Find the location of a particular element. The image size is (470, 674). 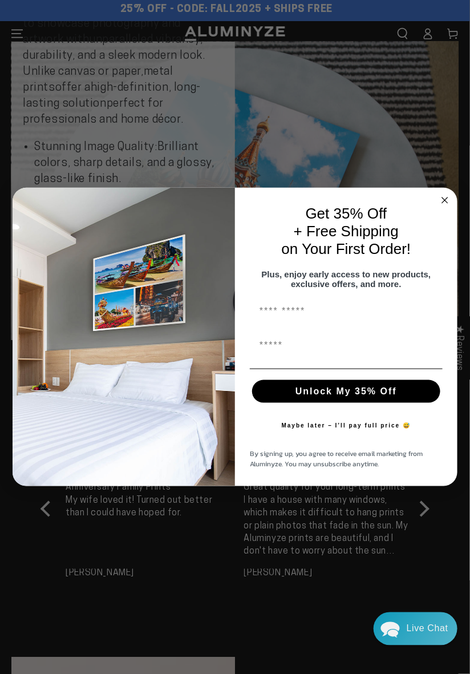

div: Chat widget toggle is located at coordinates (416, 629).